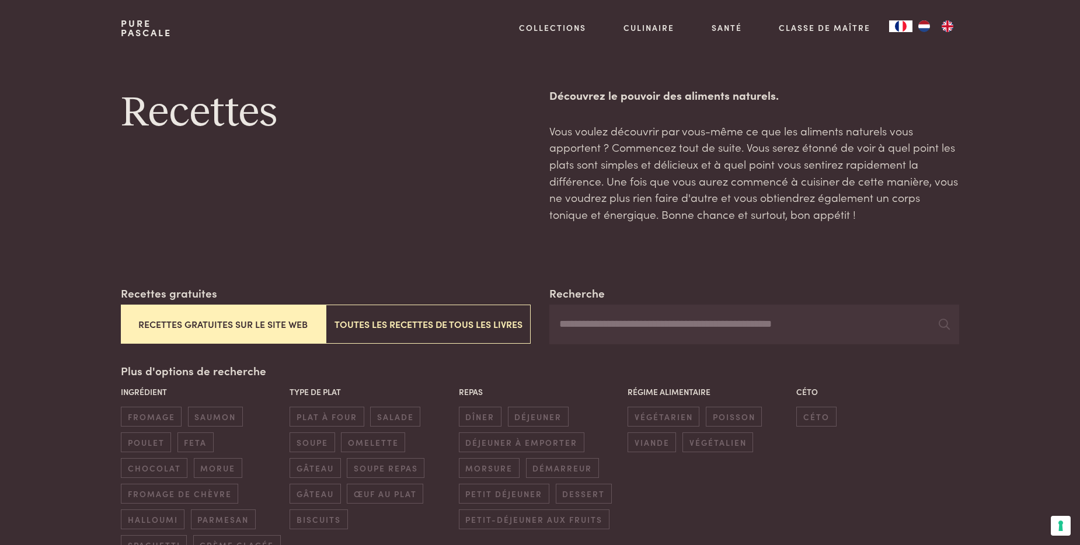 Image resolution: width=1080 pixels, height=545 pixels. What do you see at coordinates (754, 173) in the screenshot?
I see `p: Vous voulez découvrir par vous-même ce que les aliments naturels vous apportent ? Commencez tout ...` at bounding box center [754, 173].